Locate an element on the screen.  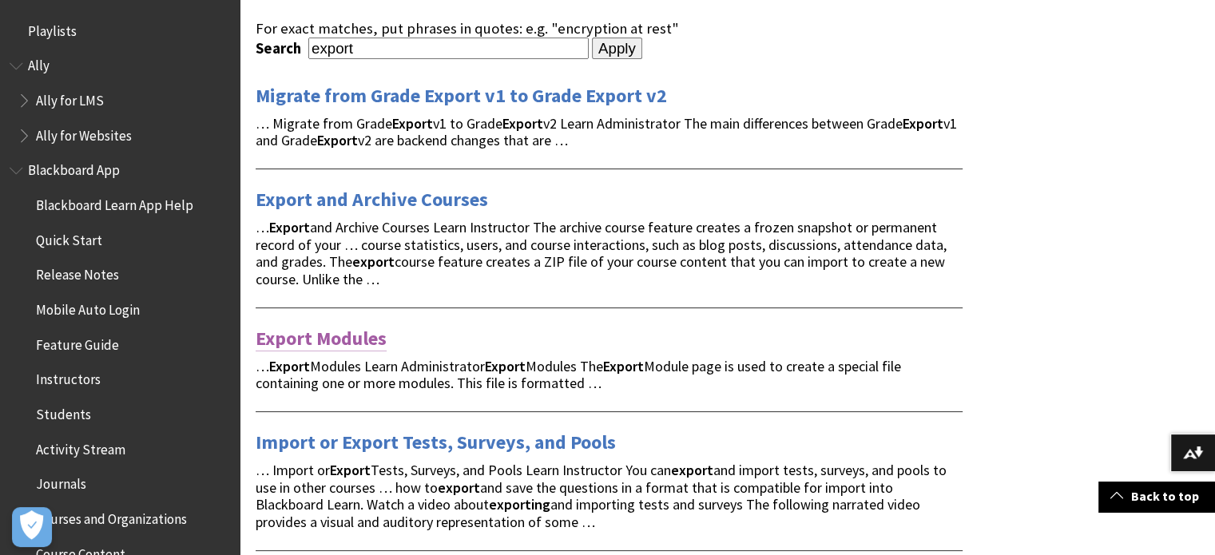
span: Mobile Auto Login is located at coordinates (88, 307).